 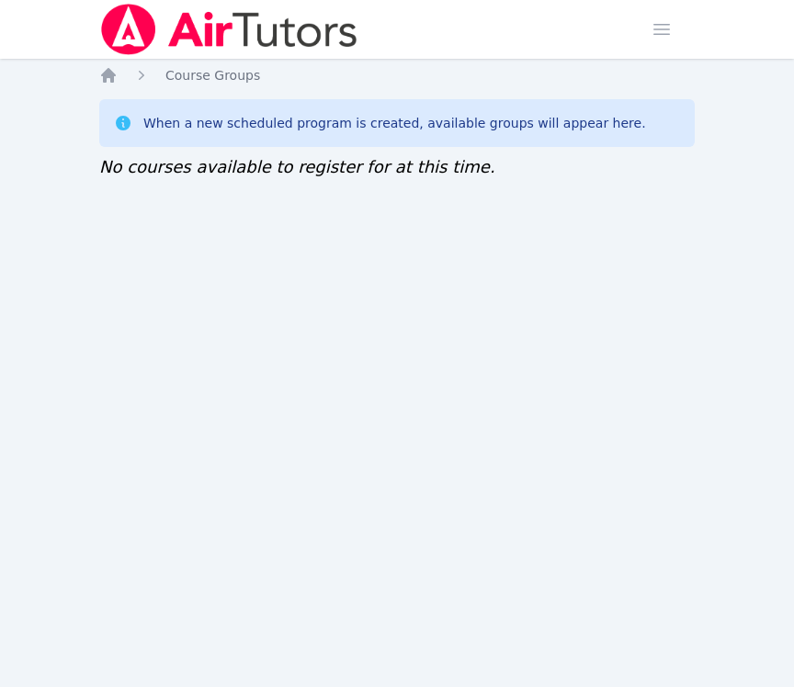 I want to click on img: Air Tutors, so click(x=229, y=29).